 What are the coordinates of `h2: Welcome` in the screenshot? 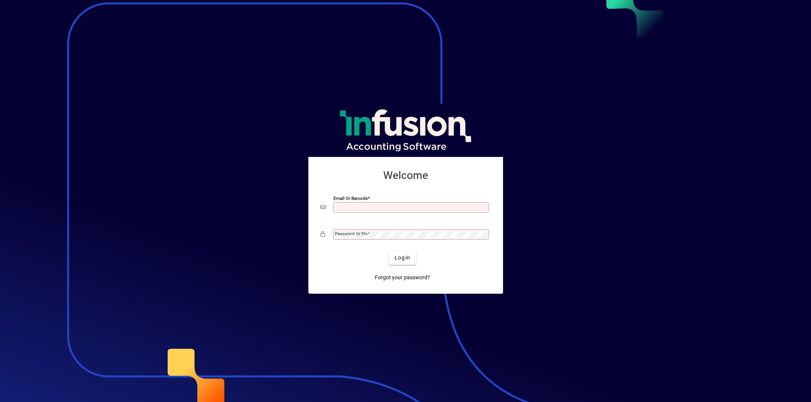 It's located at (406, 176).